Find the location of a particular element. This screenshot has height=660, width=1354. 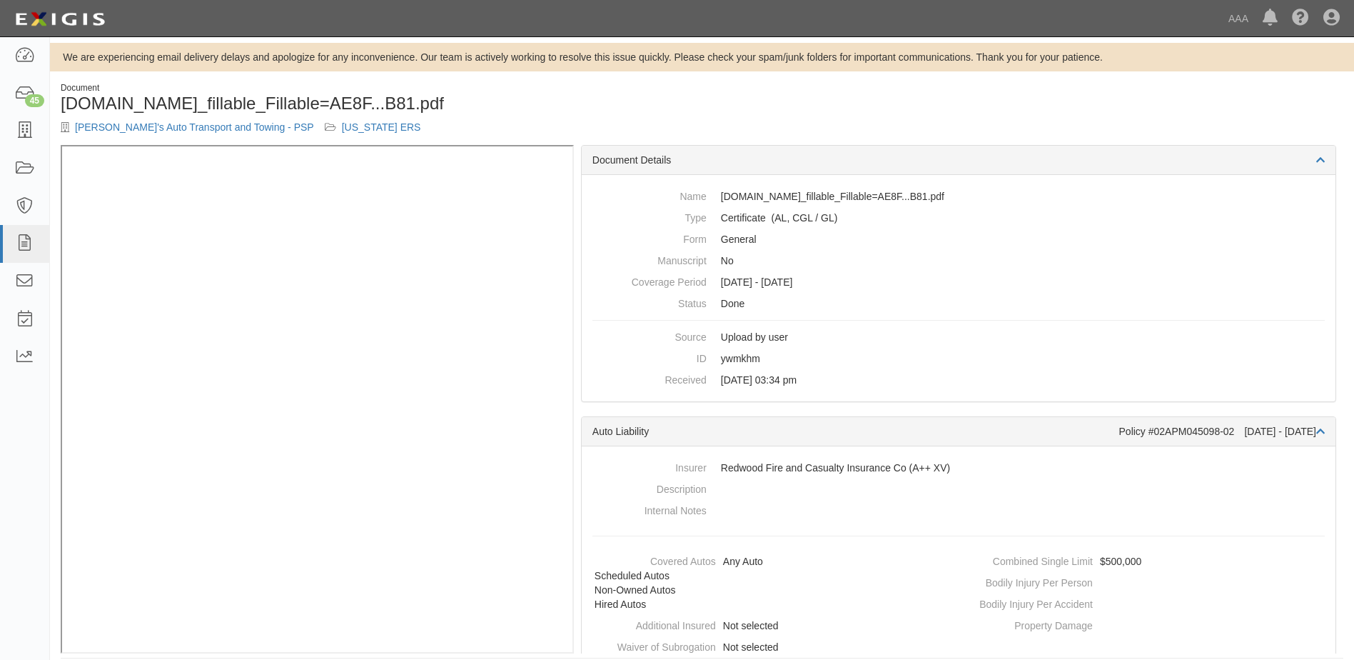

dd: $500,000 is located at coordinates (1147, 561).